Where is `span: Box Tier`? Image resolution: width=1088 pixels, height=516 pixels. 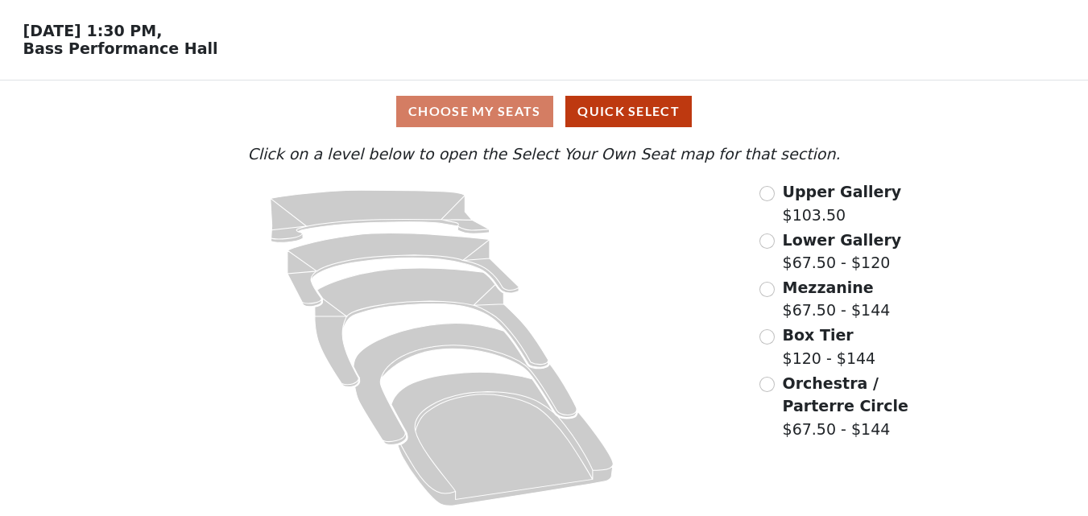 span: Box Tier is located at coordinates (819, 335).